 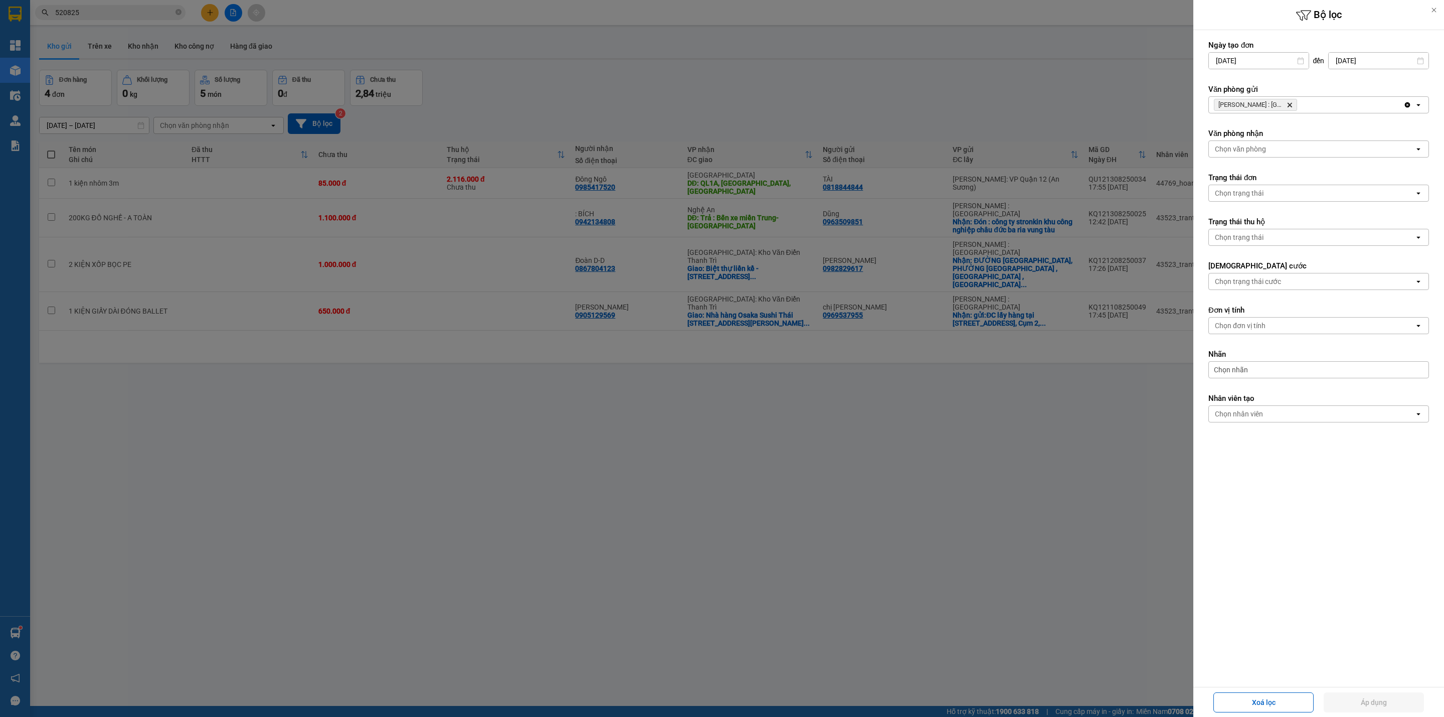 What do you see at coordinates (1251, 105) in the screenshot?
I see `span: Hồ Chí Minh : Kho Quận 12` at bounding box center [1251, 105].